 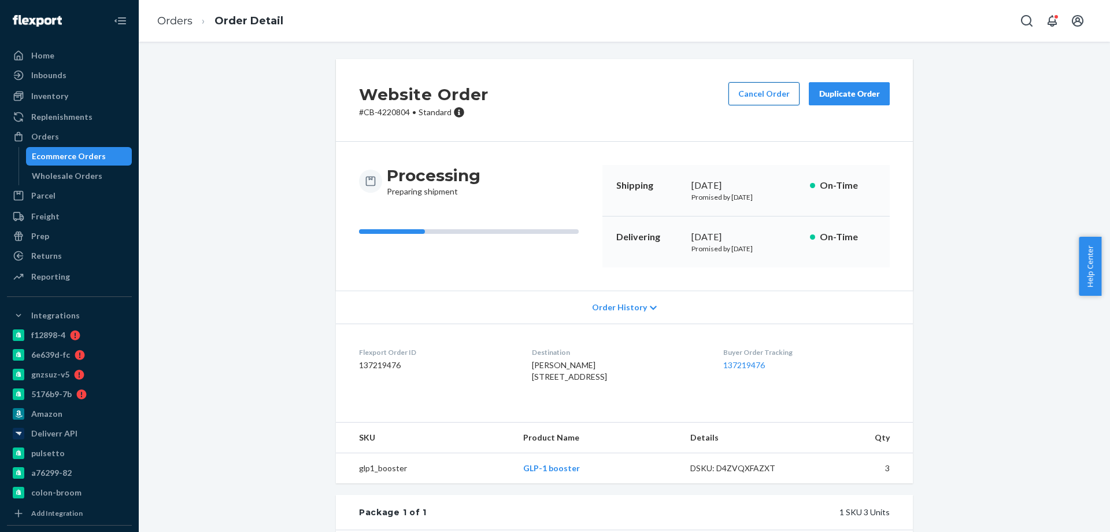 What do you see at coordinates (1053, 21) in the screenshot?
I see `button: Open notifications` at bounding box center [1053, 21].